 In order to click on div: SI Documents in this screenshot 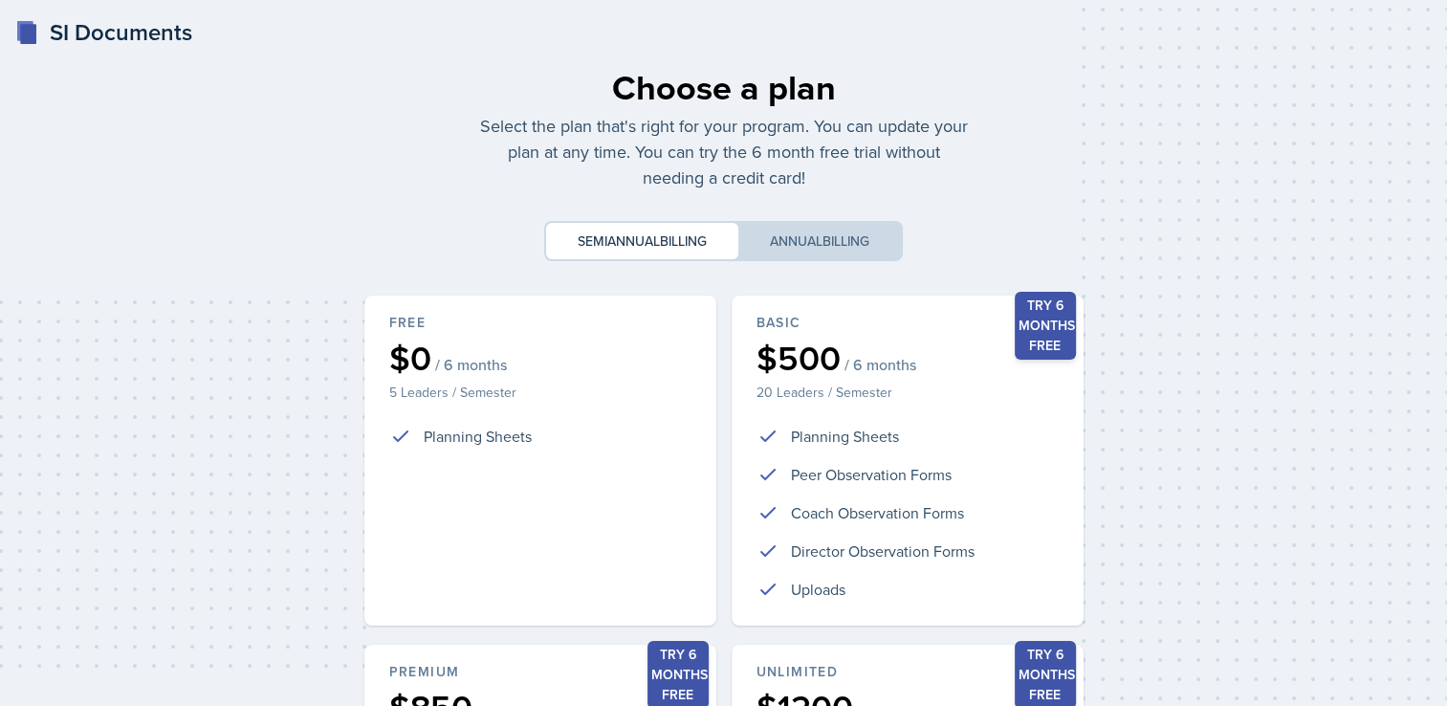, I will do `click(103, 33)`.